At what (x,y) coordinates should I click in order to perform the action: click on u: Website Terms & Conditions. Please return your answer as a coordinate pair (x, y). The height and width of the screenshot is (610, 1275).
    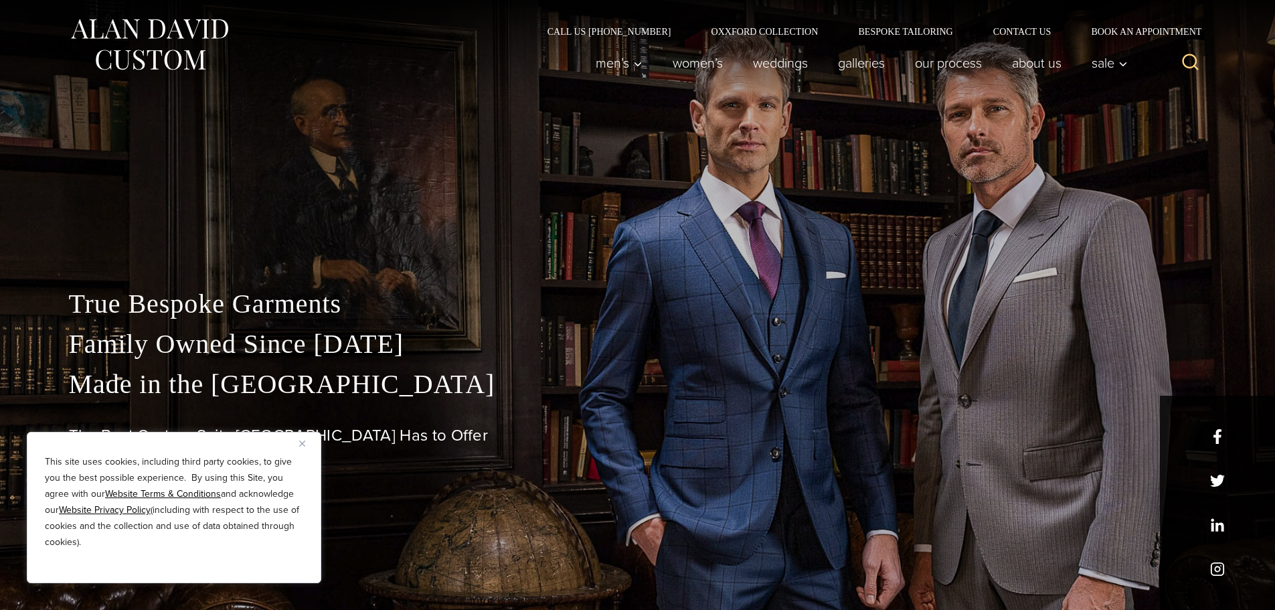
    Looking at the image, I should click on (163, 493).